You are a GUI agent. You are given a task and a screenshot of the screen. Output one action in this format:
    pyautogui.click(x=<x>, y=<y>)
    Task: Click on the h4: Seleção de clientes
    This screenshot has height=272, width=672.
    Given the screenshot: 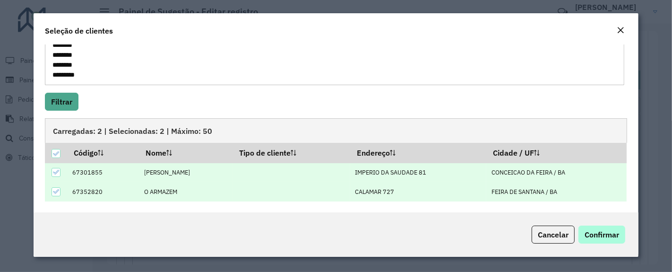 What is the action you would take?
    pyautogui.click(x=79, y=31)
    